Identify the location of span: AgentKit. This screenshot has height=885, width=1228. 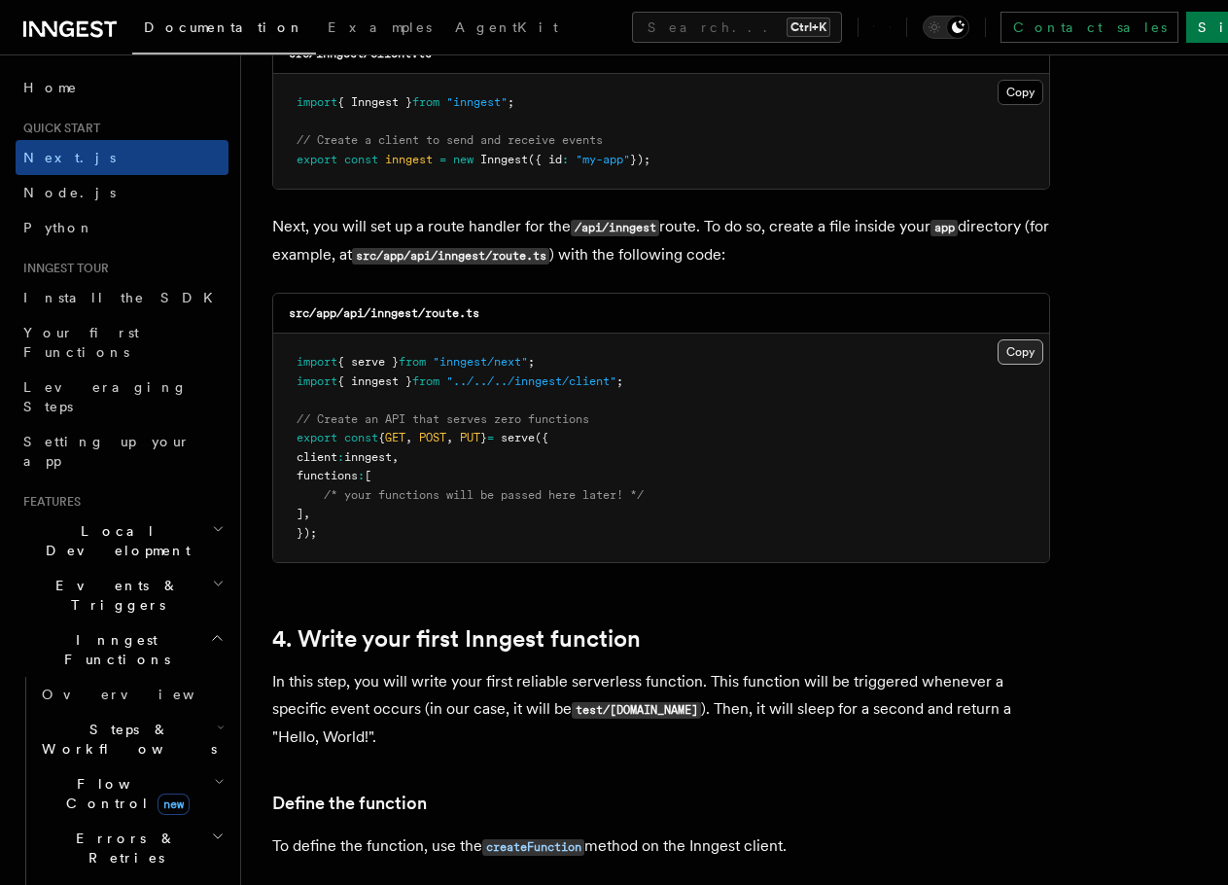
(507, 27).